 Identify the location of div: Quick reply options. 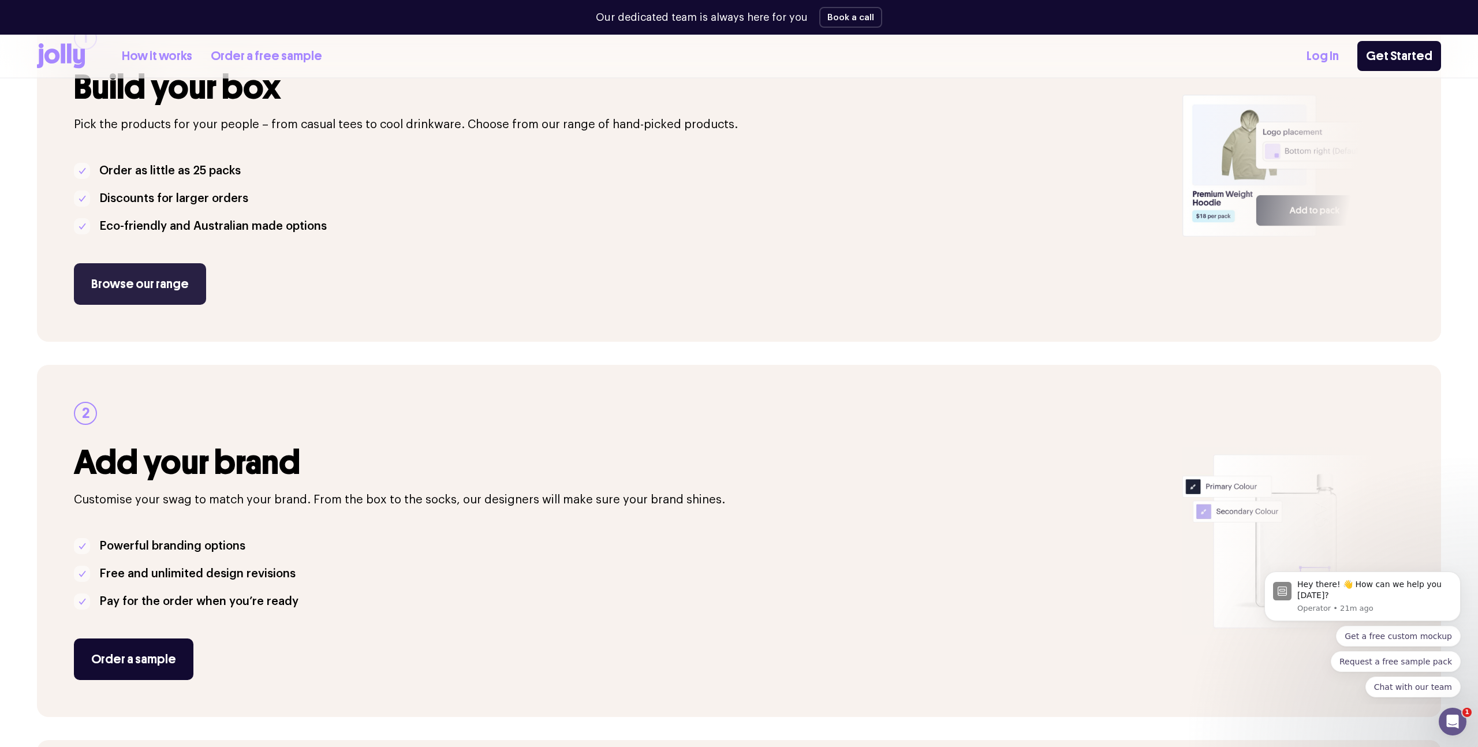
(115, 100).